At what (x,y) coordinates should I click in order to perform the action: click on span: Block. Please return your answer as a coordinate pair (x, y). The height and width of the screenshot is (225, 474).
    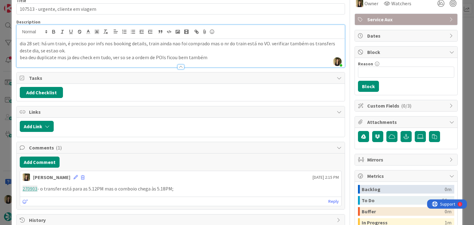
    Looking at the image, I should click on (407, 52).